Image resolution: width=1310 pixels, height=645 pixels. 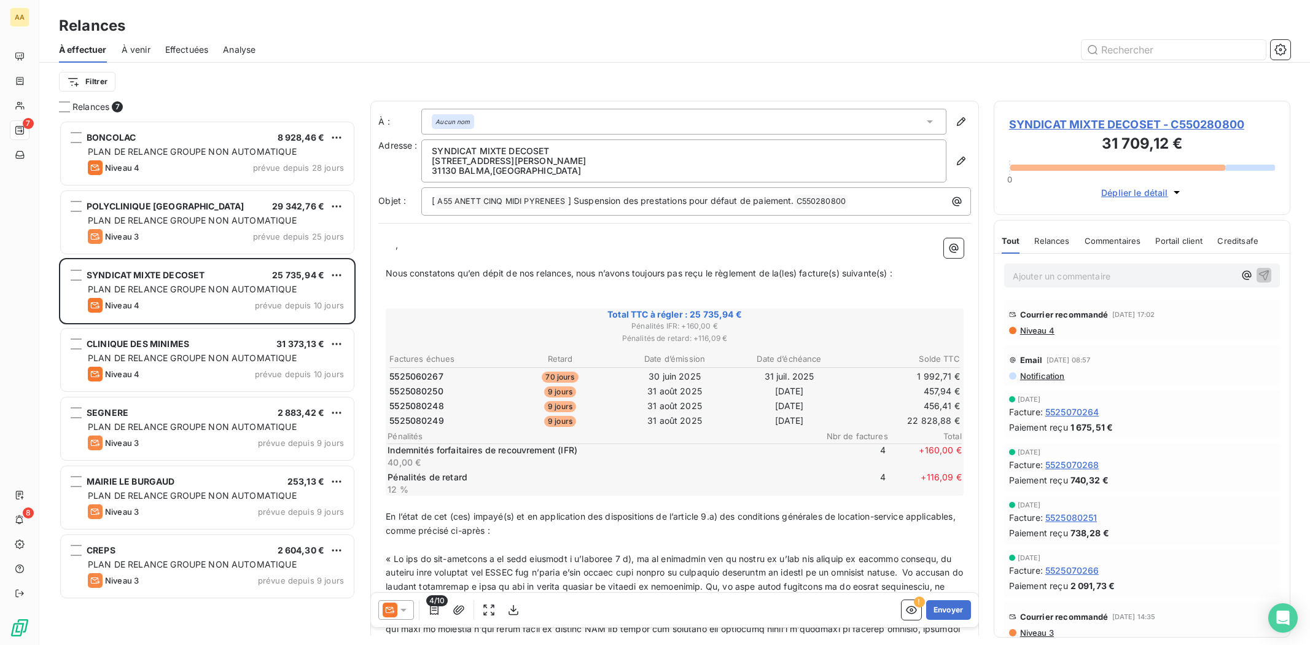 What do you see at coordinates (903, 359) in the screenshot?
I see `th: Solde TTC` at bounding box center [903, 359].